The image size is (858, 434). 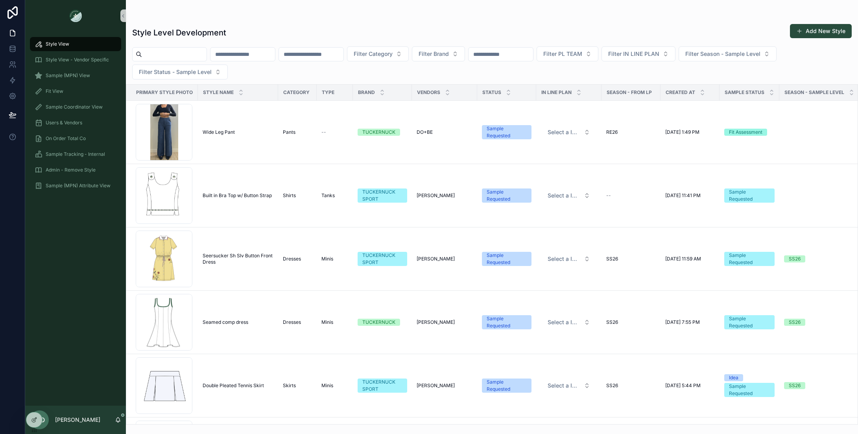 I want to click on a: Sample Coordinator View, so click(x=75, y=107).